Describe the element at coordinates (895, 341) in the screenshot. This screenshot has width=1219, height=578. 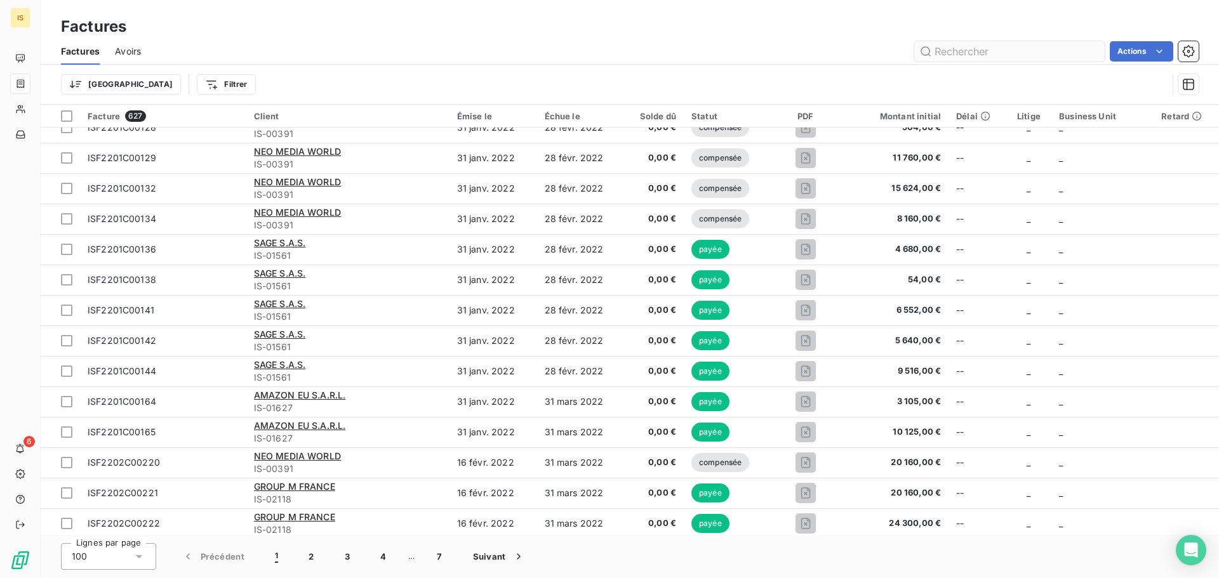
I see `span: 5 640,00 €` at that location.